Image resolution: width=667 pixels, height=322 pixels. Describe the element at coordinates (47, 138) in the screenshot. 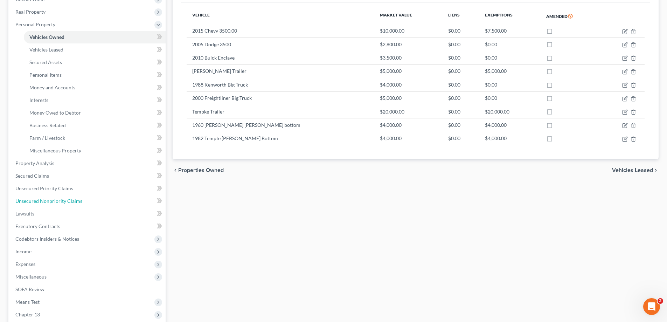

I see `span: Farm / Livestock` at that location.